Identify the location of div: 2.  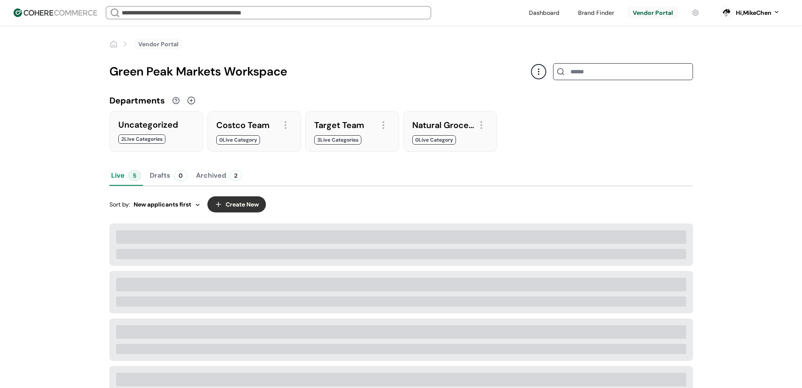
(236, 176).